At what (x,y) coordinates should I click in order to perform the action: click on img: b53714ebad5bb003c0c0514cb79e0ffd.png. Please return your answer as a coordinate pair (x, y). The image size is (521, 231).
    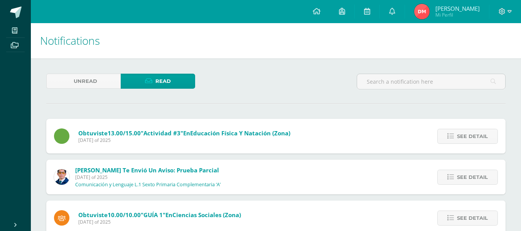
    Looking at the image, I should click on (422, 12).